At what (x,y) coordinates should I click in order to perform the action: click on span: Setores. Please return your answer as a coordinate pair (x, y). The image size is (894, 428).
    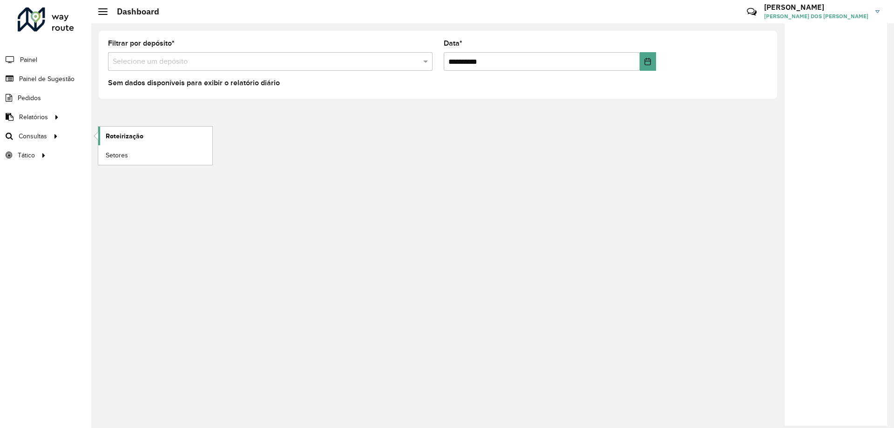
    Looking at the image, I should click on (117, 155).